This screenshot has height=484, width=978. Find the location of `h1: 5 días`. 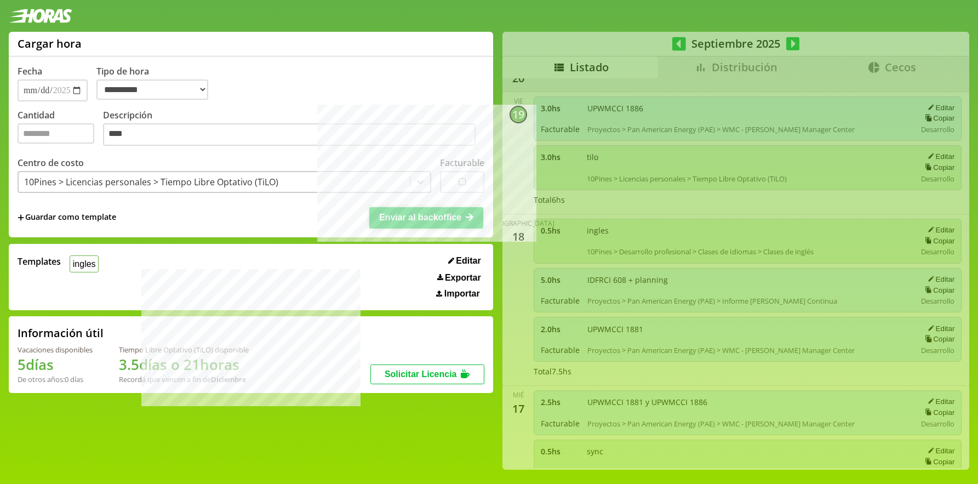

h1: 5 días is located at coordinates (55, 364).